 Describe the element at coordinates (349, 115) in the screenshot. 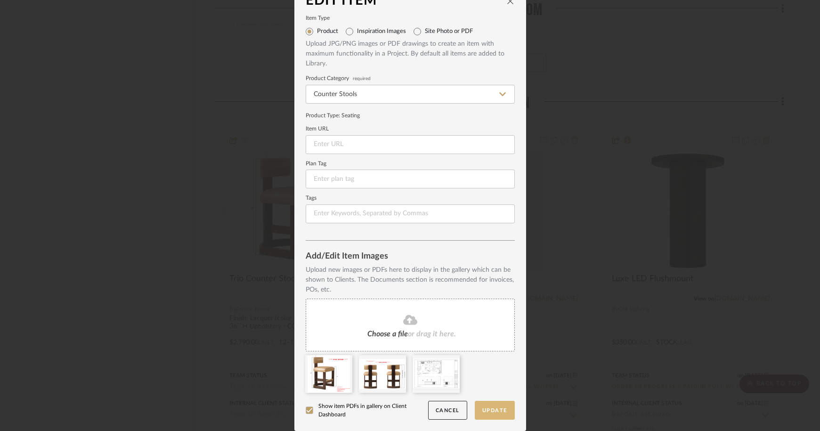

I see `span: : Seating` at that location.